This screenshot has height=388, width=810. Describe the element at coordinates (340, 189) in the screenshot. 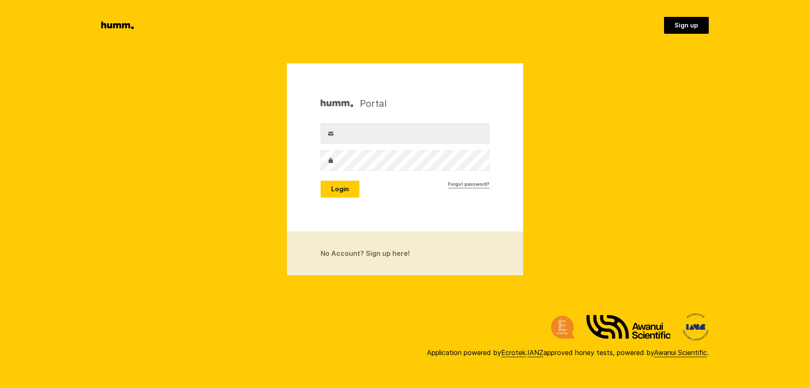

I see `button: Login` at that location.